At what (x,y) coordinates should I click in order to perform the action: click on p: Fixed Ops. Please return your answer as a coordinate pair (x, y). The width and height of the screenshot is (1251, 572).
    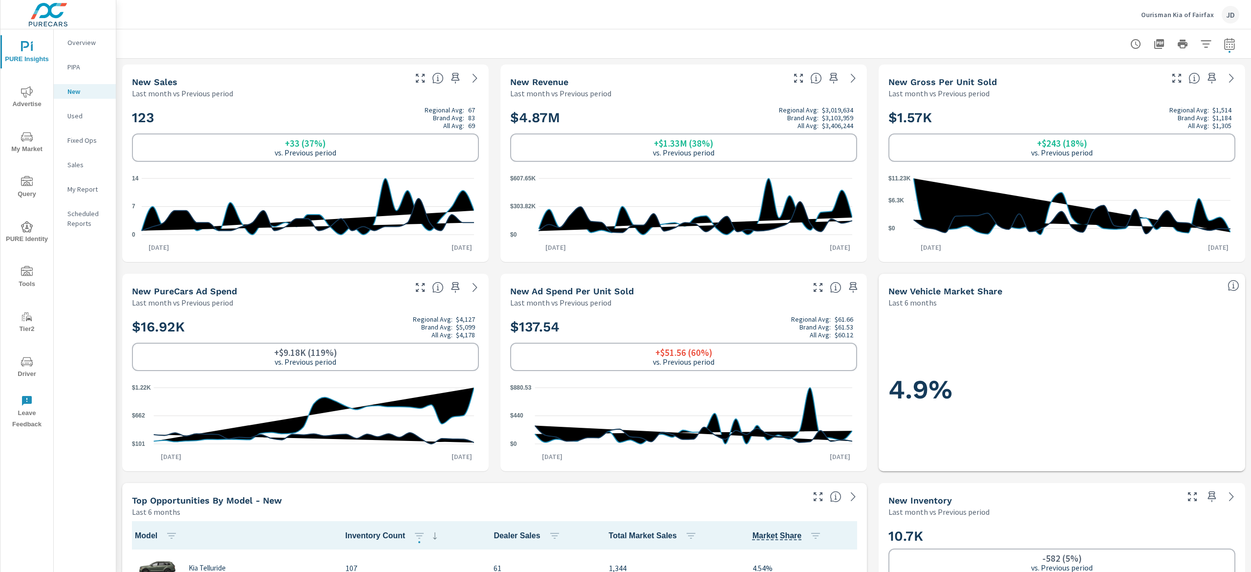
    Looking at the image, I should click on (87, 140).